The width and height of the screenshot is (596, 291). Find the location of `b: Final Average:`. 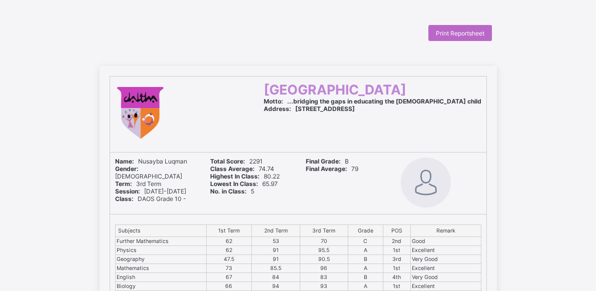

b: Final Average: is located at coordinates (326, 169).